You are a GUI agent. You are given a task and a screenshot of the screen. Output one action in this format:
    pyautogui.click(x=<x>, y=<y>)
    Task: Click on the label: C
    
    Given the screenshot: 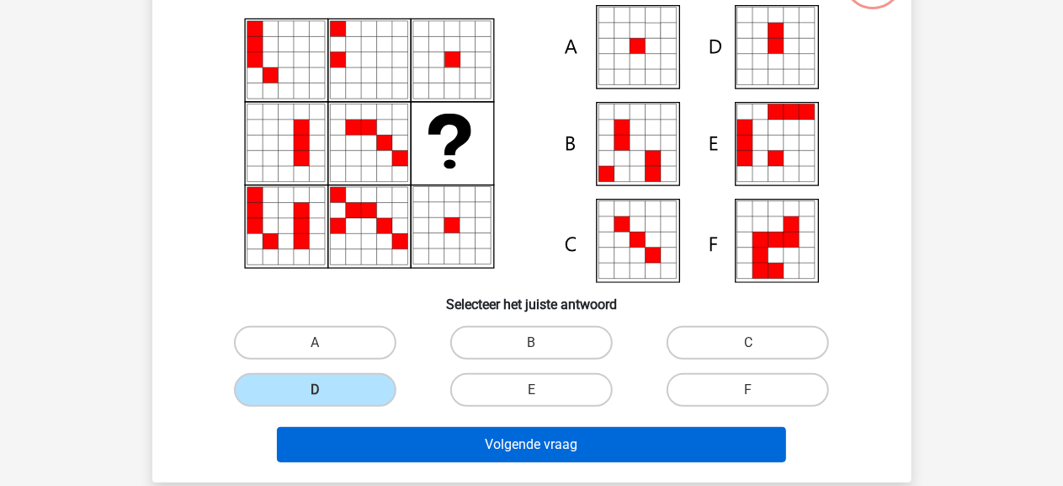 What is the action you would take?
    pyautogui.click(x=747, y=343)
    